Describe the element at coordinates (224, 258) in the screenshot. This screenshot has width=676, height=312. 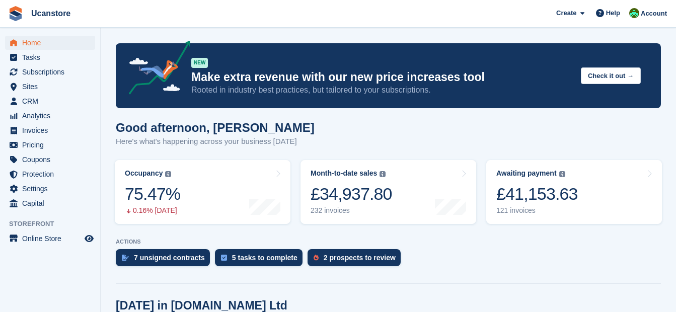
I see `img: task-75834270c22a3079a89374b754ae025e5fb1db73e45f91037f5363f120a921f8.svg` at that location.